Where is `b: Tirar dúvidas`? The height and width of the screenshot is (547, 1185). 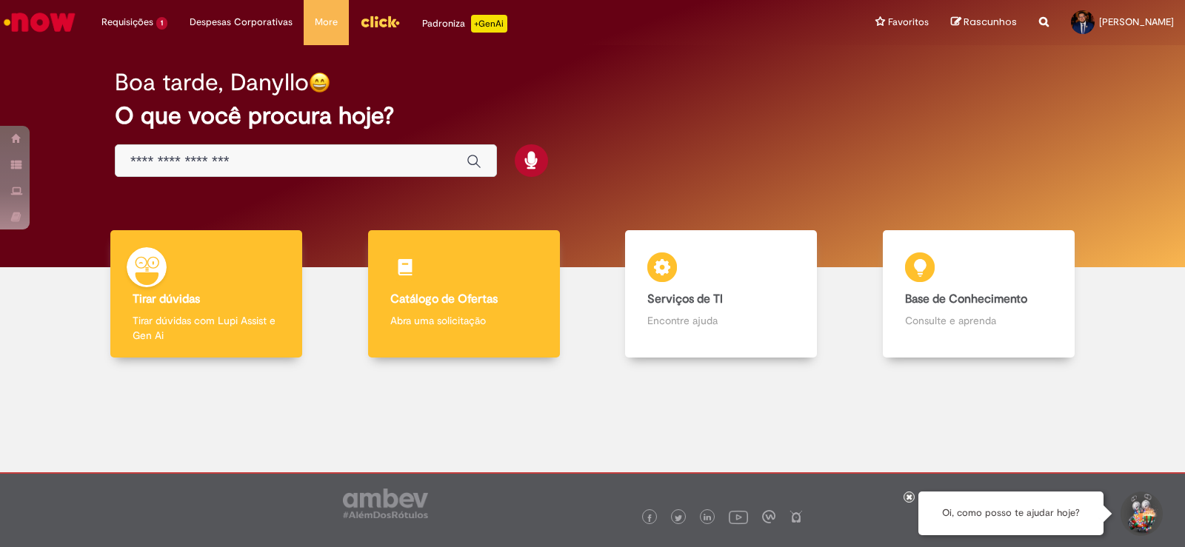
b: Tirar dúvidas is located at coordinates (166, 299).